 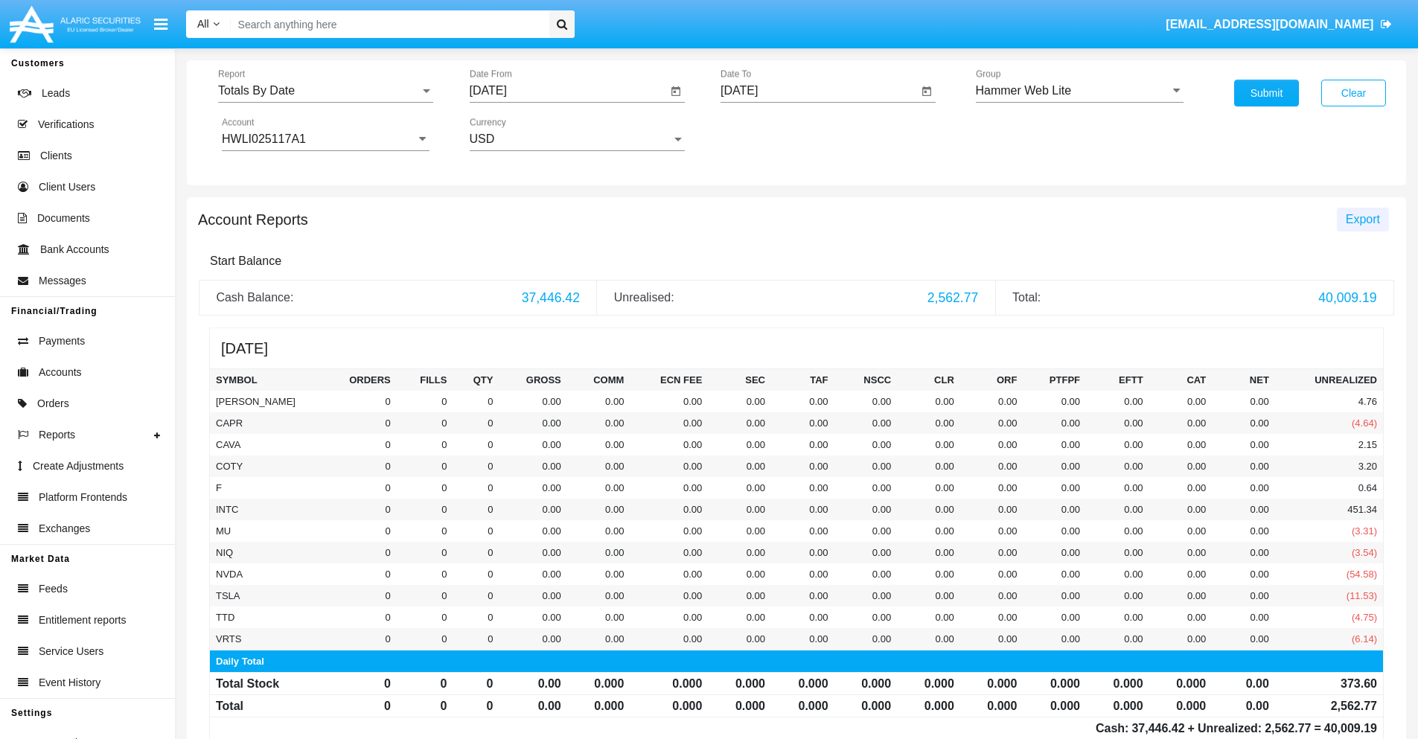 What do you see at coordinates (1330, 466) in the screenshot?
I see `td: 3.20` at bounding box center [1330, 466].